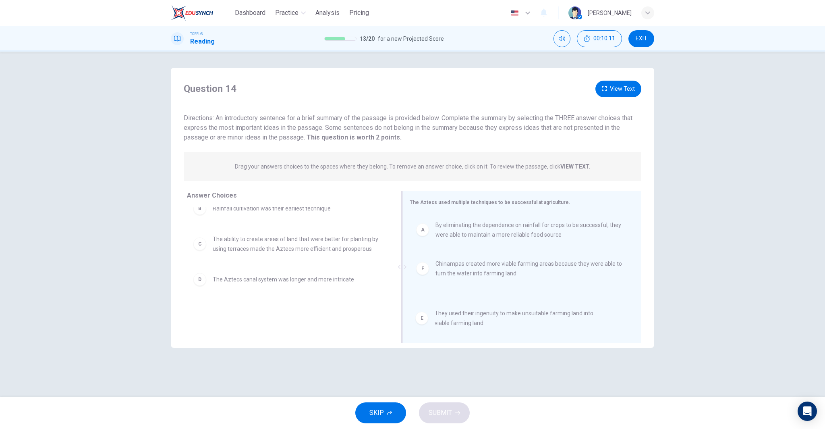 This screenshot has height=429, width=825. What do you see at coordinates (287, 13) in the screenshot?
I see `span: Practice` at bounding box center [287, 13].